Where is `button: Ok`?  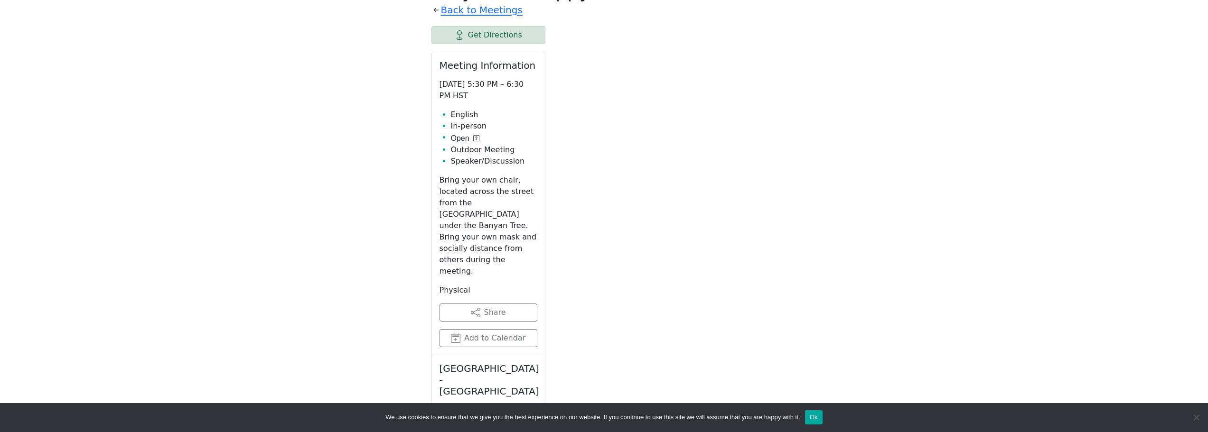
button: Ok is located at coordinates (813, 418).